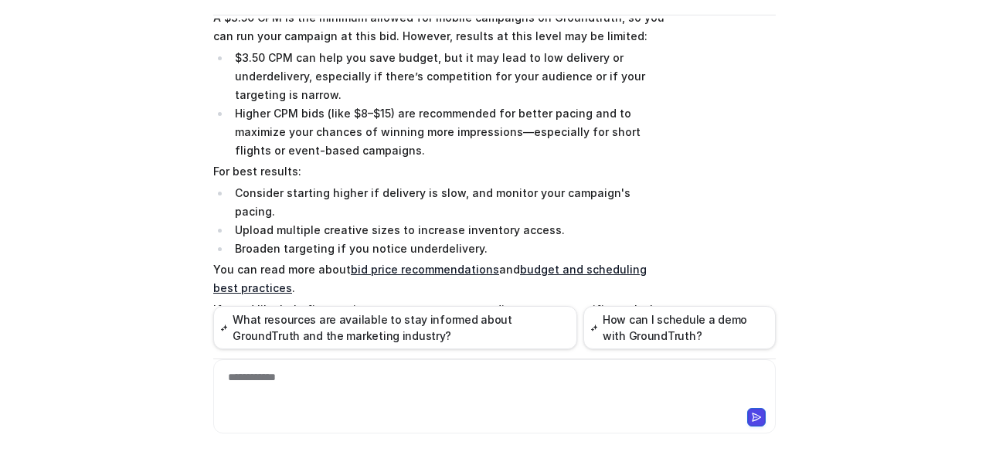  What do you see at coordinates (439, 319) in the screenshot?
I see `p: If you’d like help fine-tuning your setup or want to discuss your specific goals, let me know!` at bounding box center [439, 319].